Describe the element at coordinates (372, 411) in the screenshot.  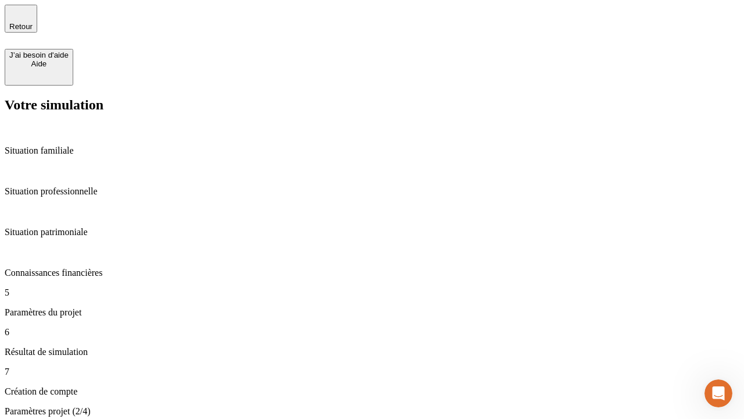
I see `p: Paramètres projet (2/4)` at that location.